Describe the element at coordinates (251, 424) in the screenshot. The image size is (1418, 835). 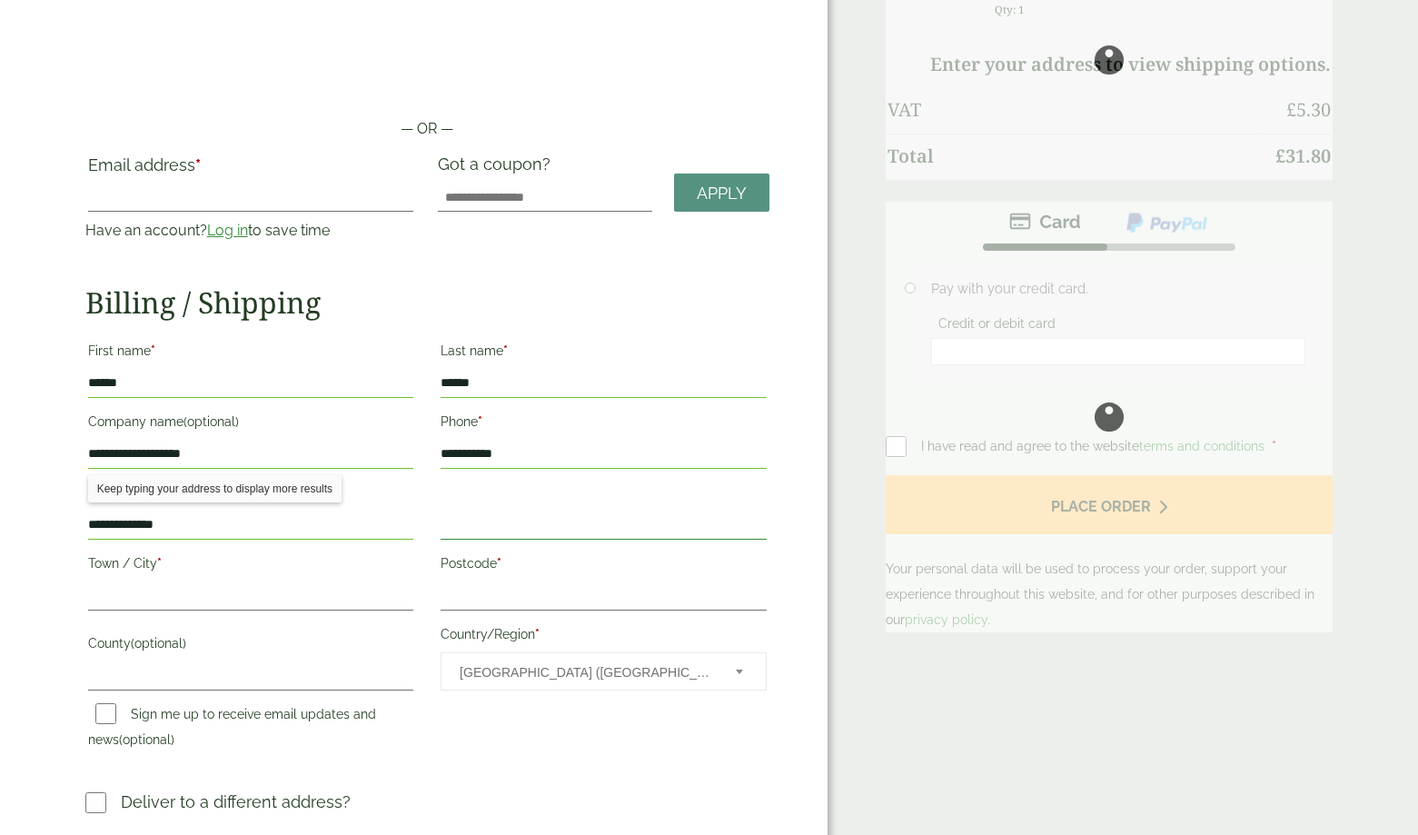
I see `label: Company name` at that location.